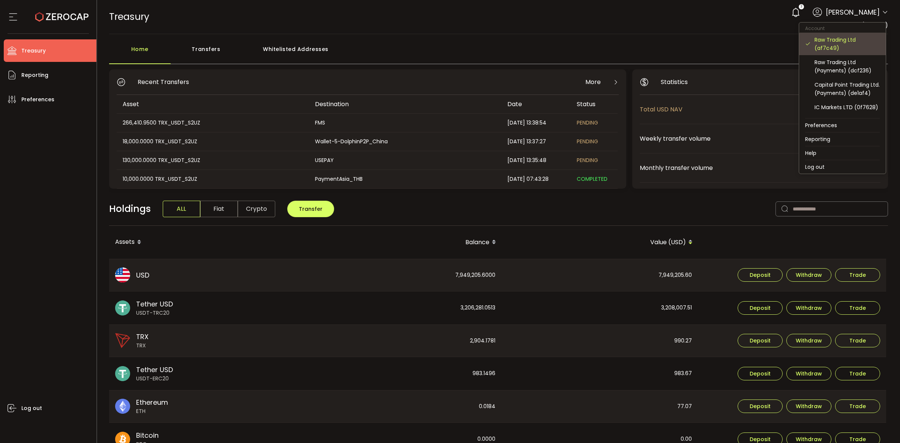  Describe the element at coordinates (154, 313) in the screenshot. I see `span: USDT-TRC20` at that location.